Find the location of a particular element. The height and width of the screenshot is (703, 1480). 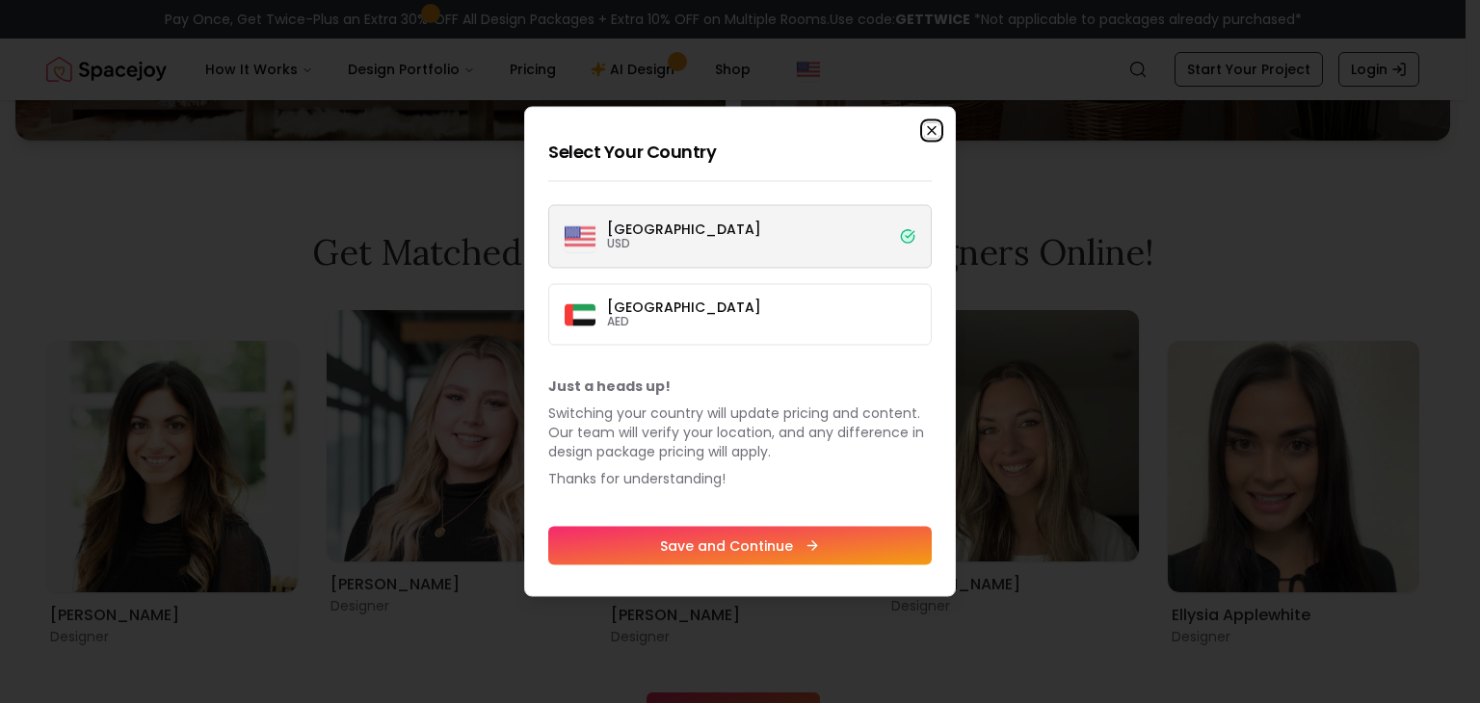

p: AED is located at coordinates (684, 322).